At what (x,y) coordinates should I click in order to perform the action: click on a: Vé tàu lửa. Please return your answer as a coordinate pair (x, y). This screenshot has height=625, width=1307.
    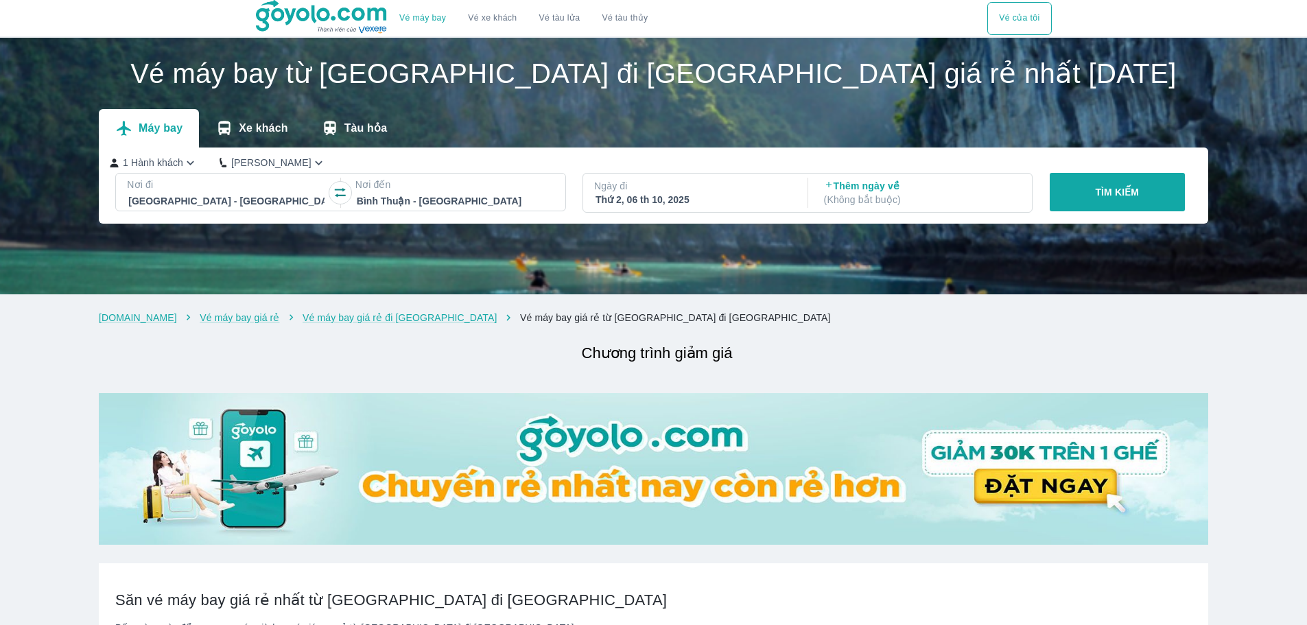
    Looking at the image, I should click on (560, 19).